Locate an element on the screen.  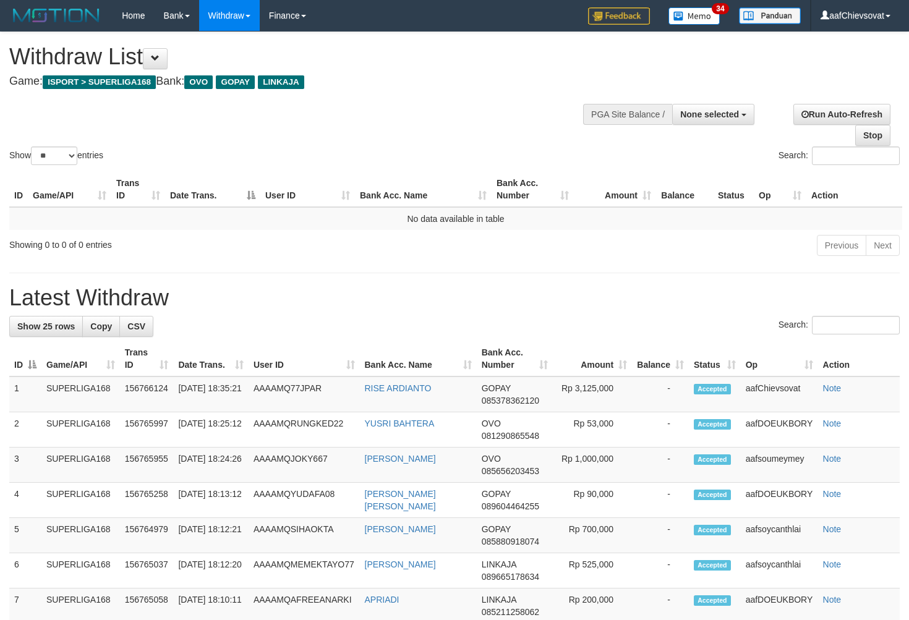
th: Game/API: activate to sort column ascending is located at coordinates (69, 189).